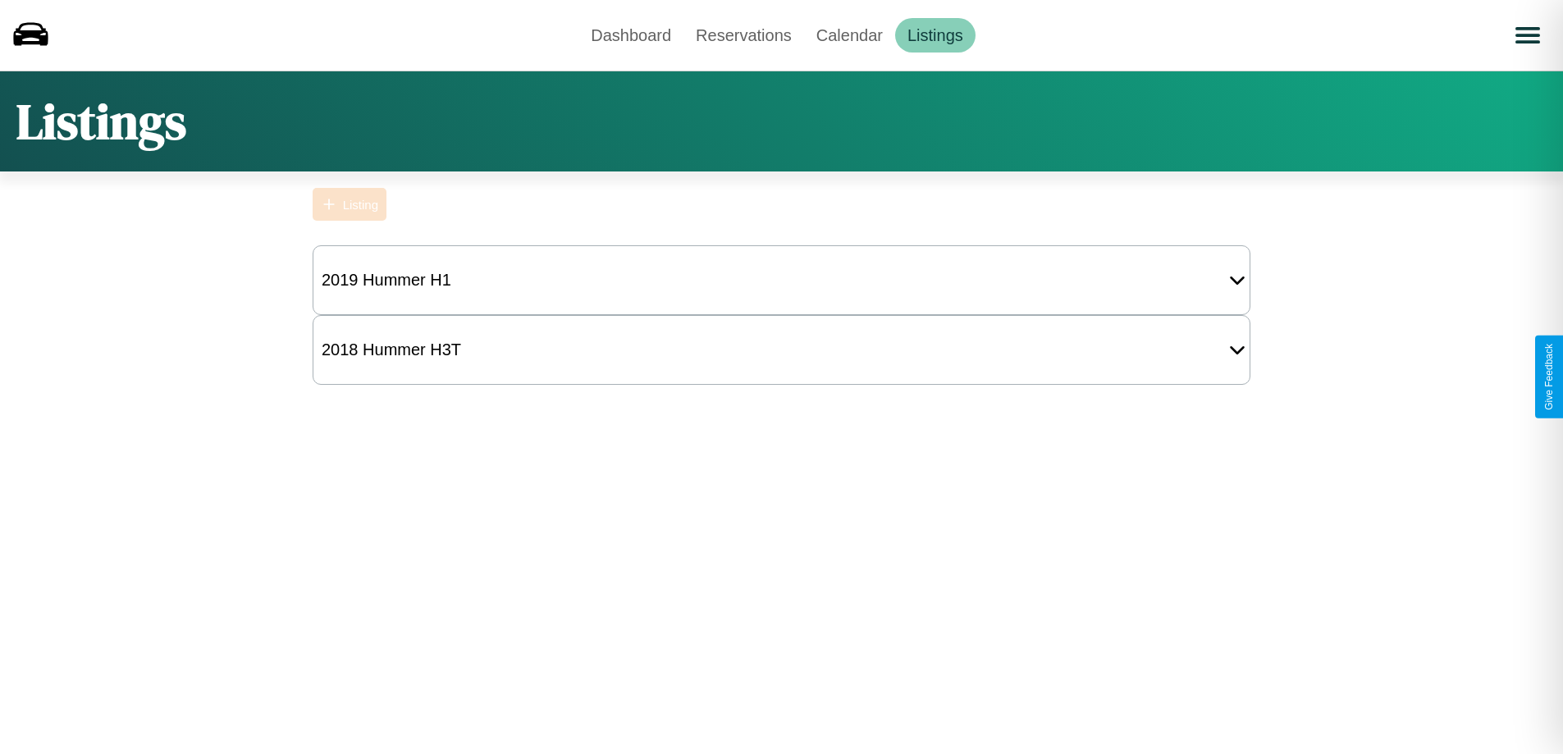 This screenshot has height=754, width=1563. What do you see at coordinates (631, 35) in the screenshot?
I see `a: Dashboard` at bounding box center [631, 35].